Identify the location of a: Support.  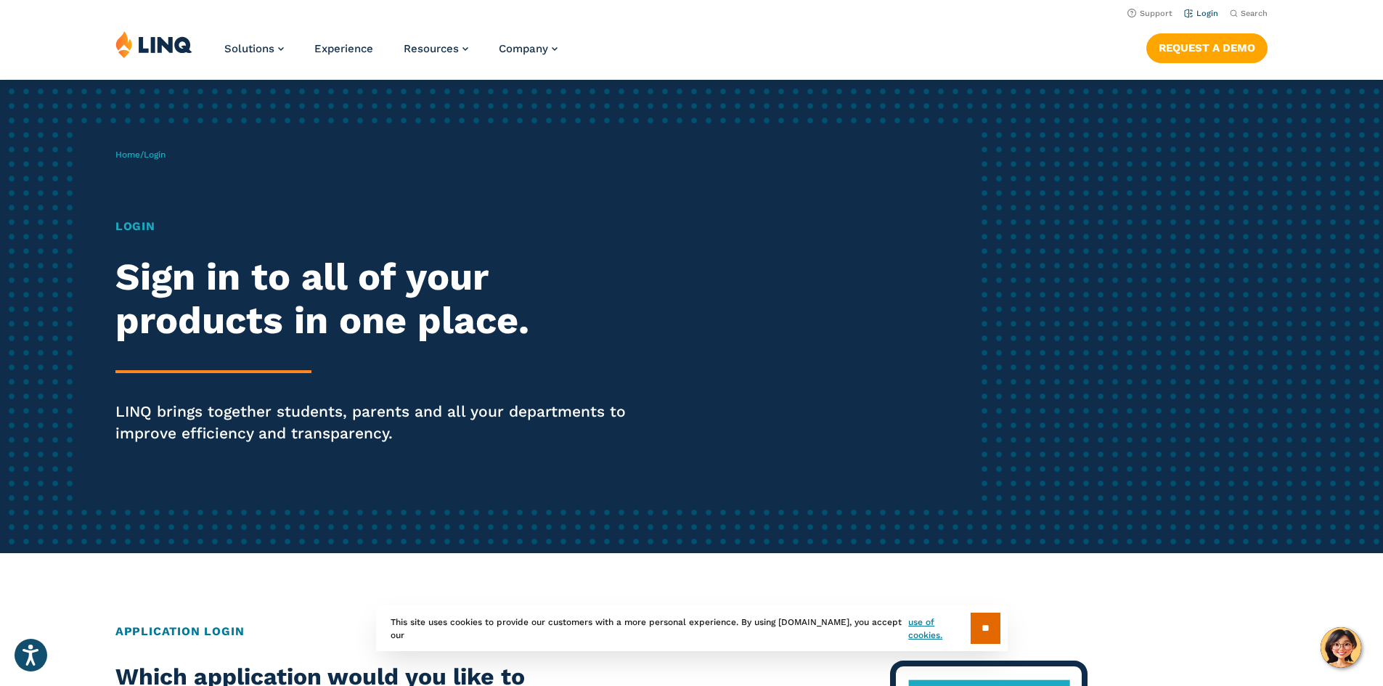
(1150, 13).